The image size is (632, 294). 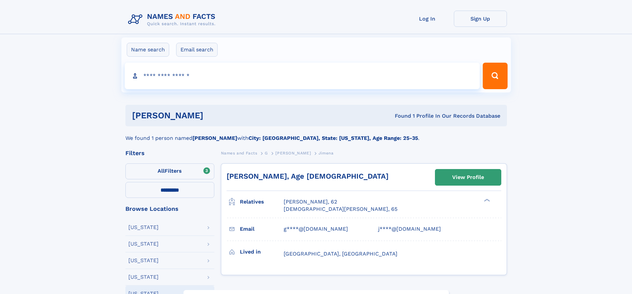 I want to click on div: View Profile, so click(x=468, y=177).